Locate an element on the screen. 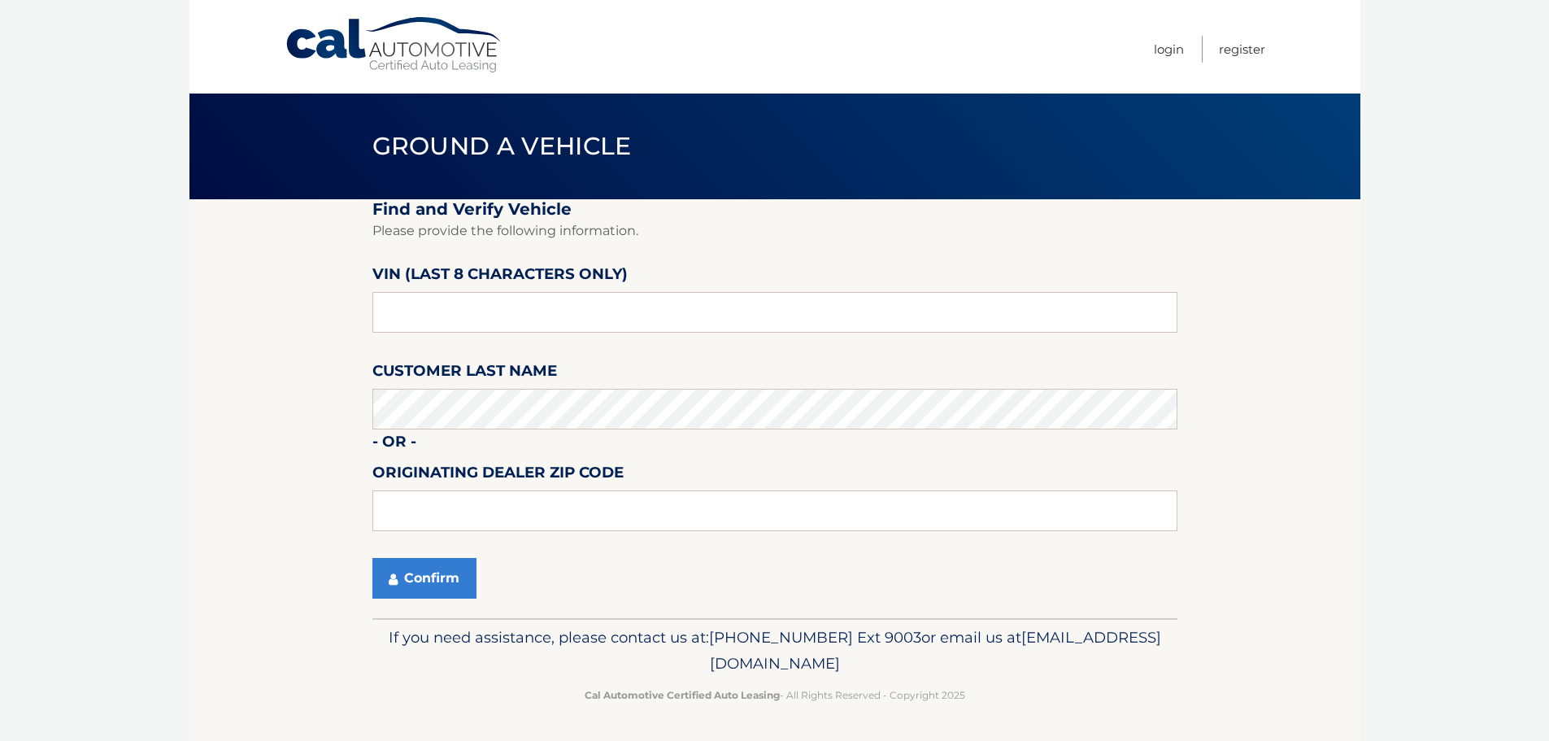  strong: Cal Automotive Certified Auto Leasing is located at coordinates (682, 694).